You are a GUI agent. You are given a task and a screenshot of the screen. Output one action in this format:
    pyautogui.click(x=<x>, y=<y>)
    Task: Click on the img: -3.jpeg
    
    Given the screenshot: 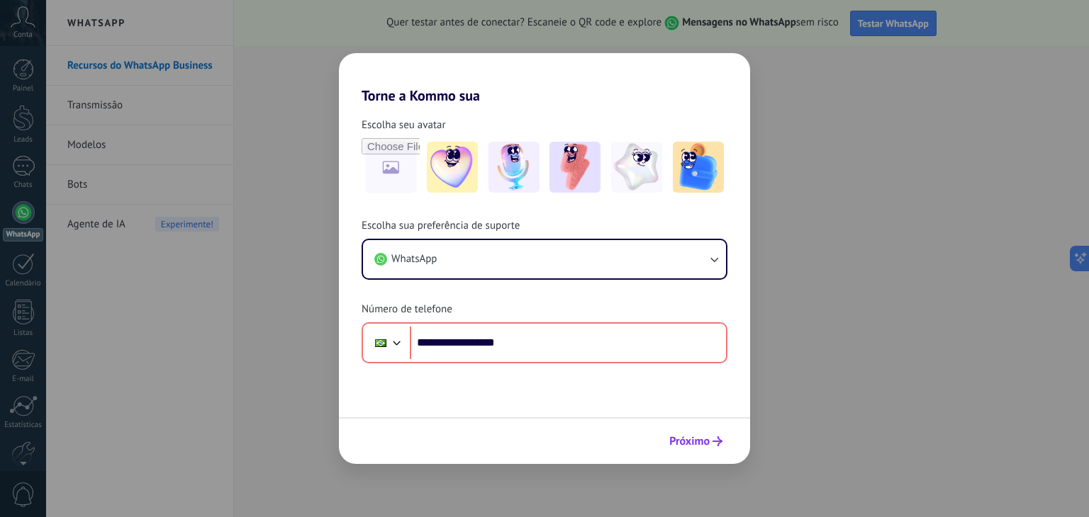 What is the action you would take?
    pyautogui.click(x=575, y=167)
    